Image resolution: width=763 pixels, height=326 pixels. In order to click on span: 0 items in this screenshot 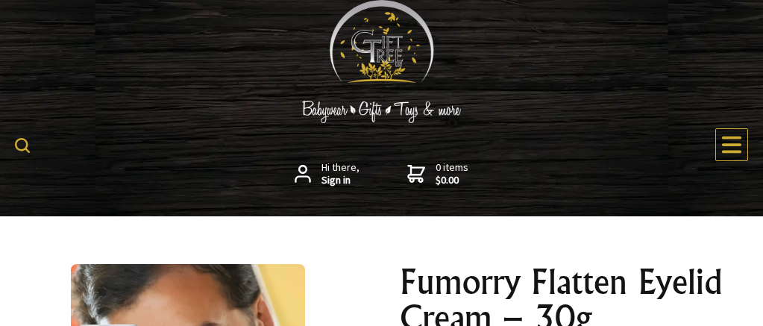, I will do `click(452, 174)`.